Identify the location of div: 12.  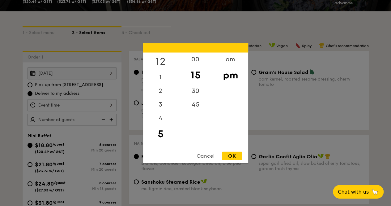
(160, 61).